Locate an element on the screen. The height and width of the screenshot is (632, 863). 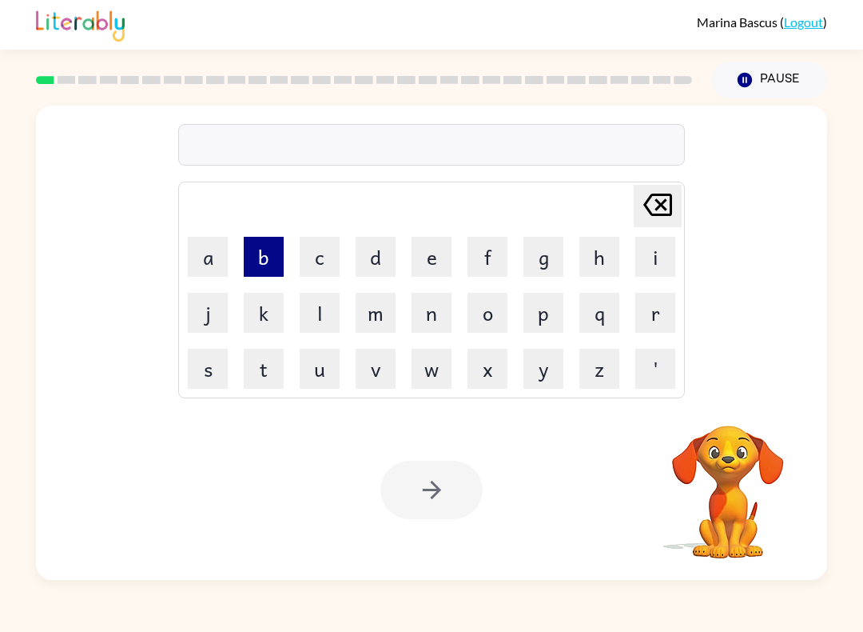
button: o is located at coordinates (488, 313).